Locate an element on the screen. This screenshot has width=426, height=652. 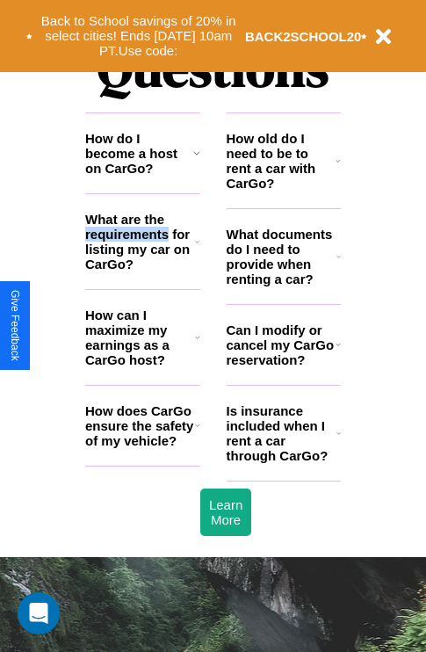
h3: How does CarGo ensure the safety of my vehicle? is located at coordinates (140, 425).